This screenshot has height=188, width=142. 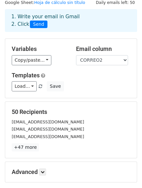 I want to click on h5: Email column, so click(x=104, y=49).